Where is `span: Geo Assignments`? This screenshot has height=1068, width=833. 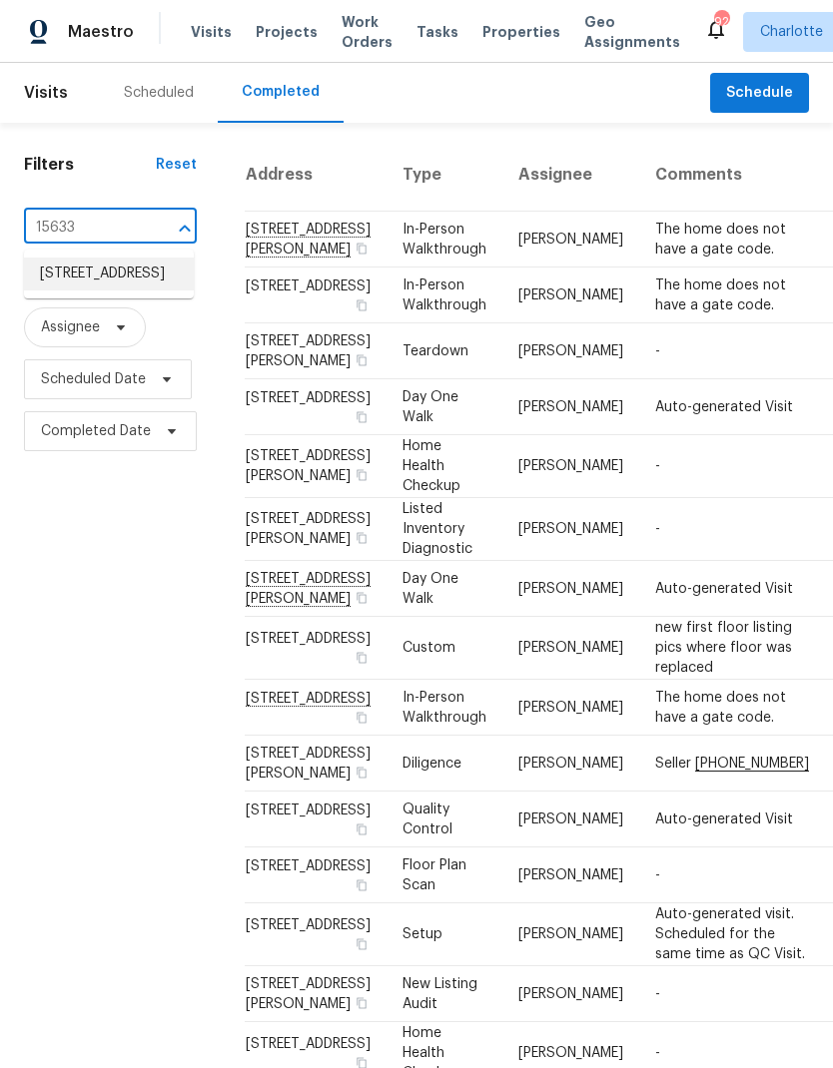 span: Geo Assignments is located at coordinates (632, 32).